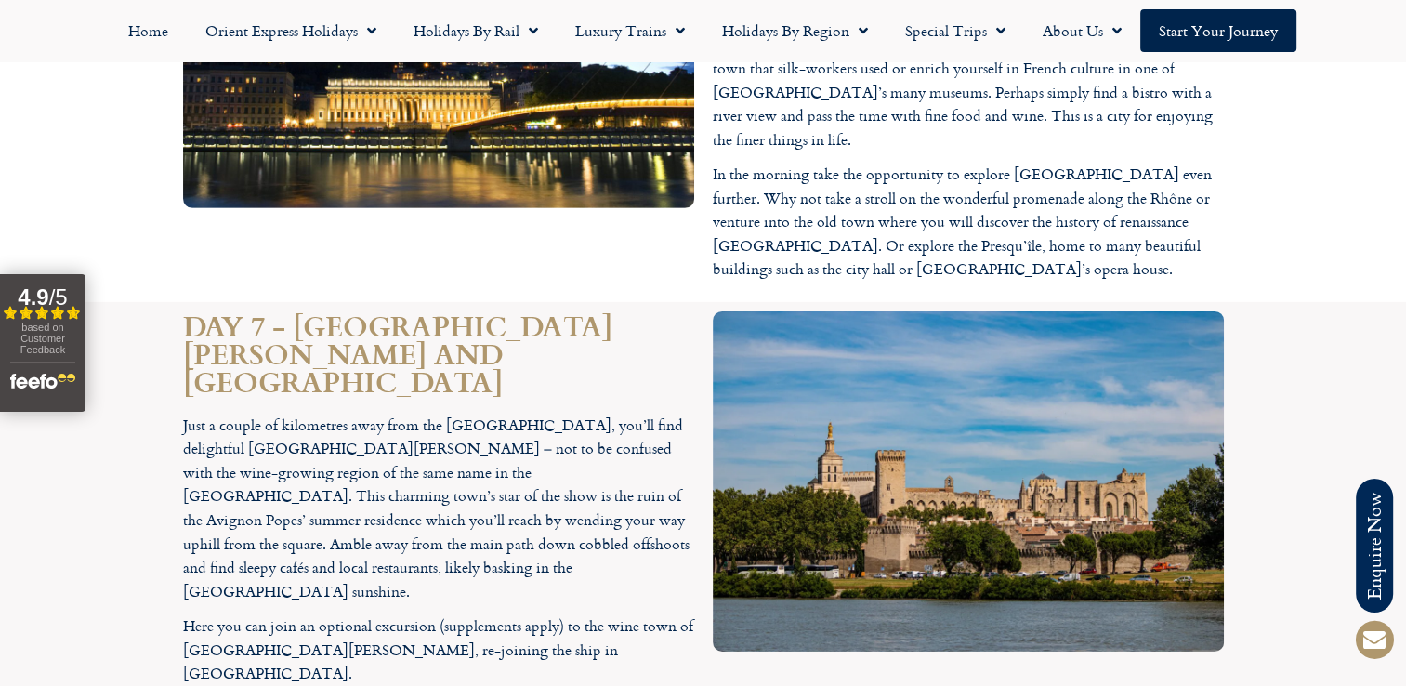 The image size is (1406, 686). What do you see at coordinates (703, 31) in the screenshot?
I see `nav: Menu` at bounding box center [703, 31].